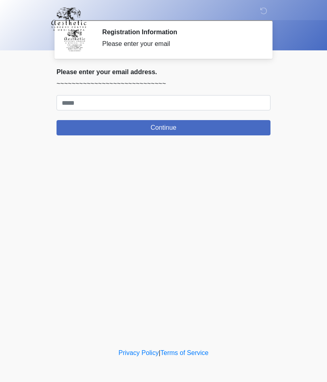 This screenshot has width=327, height=382. I want to click on div: Please enter your email, so click(180, 44).